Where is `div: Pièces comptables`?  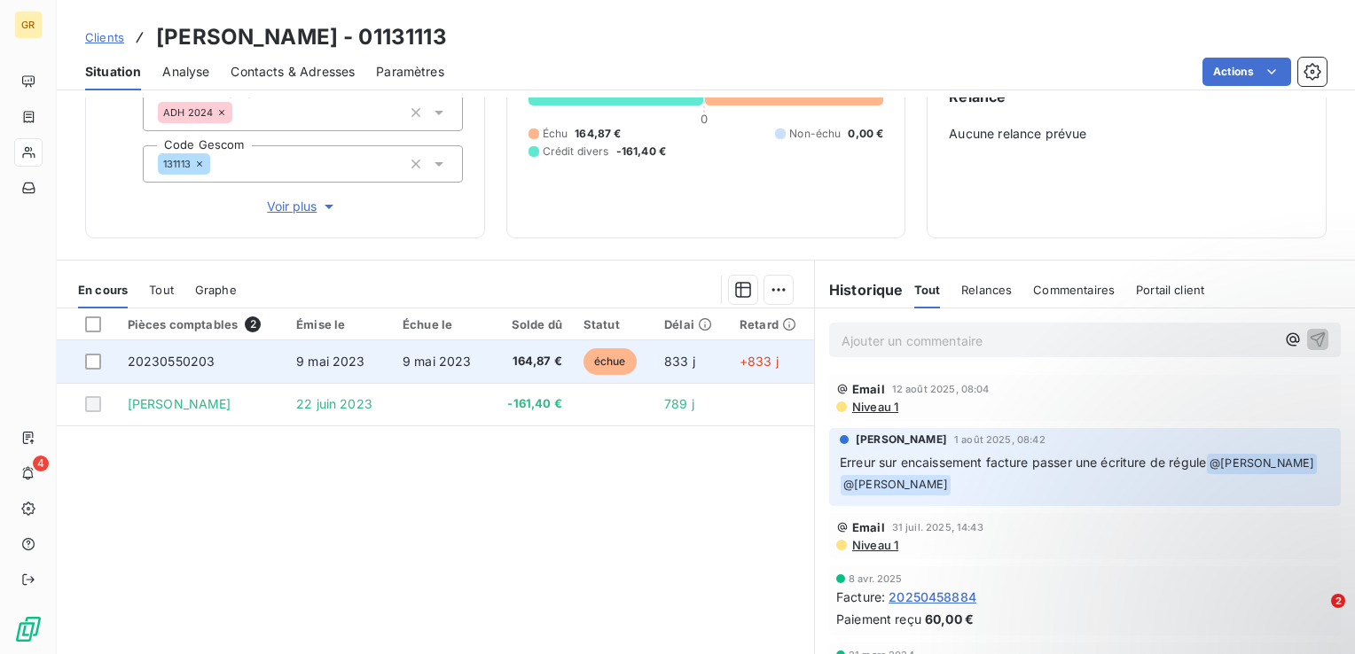
div: Pièces comptables is located at coordinates (201, 325).